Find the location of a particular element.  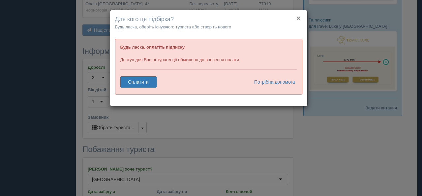

b: Будь ласка, оплатіть підписку is located at coordinates (152, 47).